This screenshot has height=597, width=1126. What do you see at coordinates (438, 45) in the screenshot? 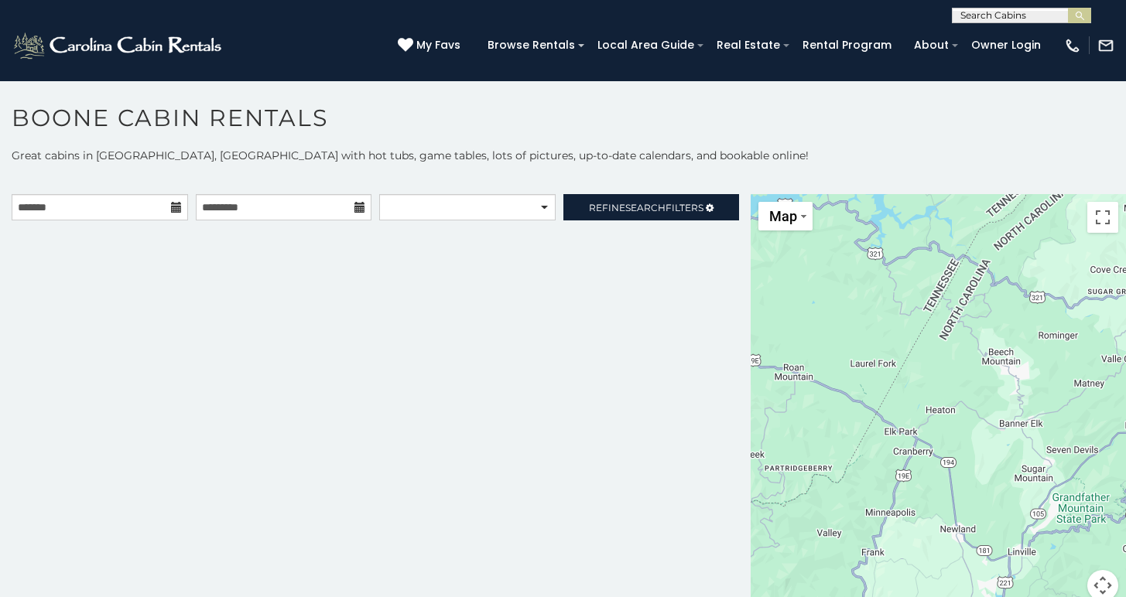
I see `span: My Favs` at bounding box center [438, 45].